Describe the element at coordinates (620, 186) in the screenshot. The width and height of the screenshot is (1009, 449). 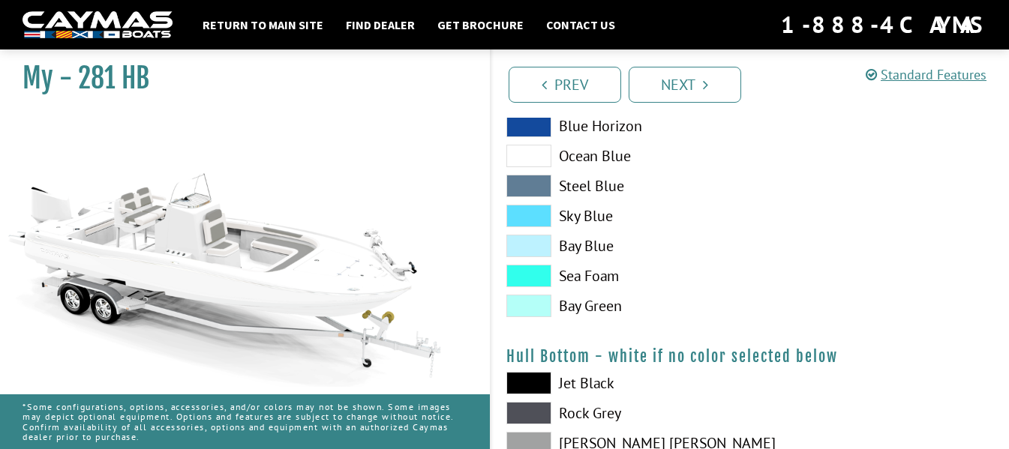
I see `label: Steel Blue` at that location.